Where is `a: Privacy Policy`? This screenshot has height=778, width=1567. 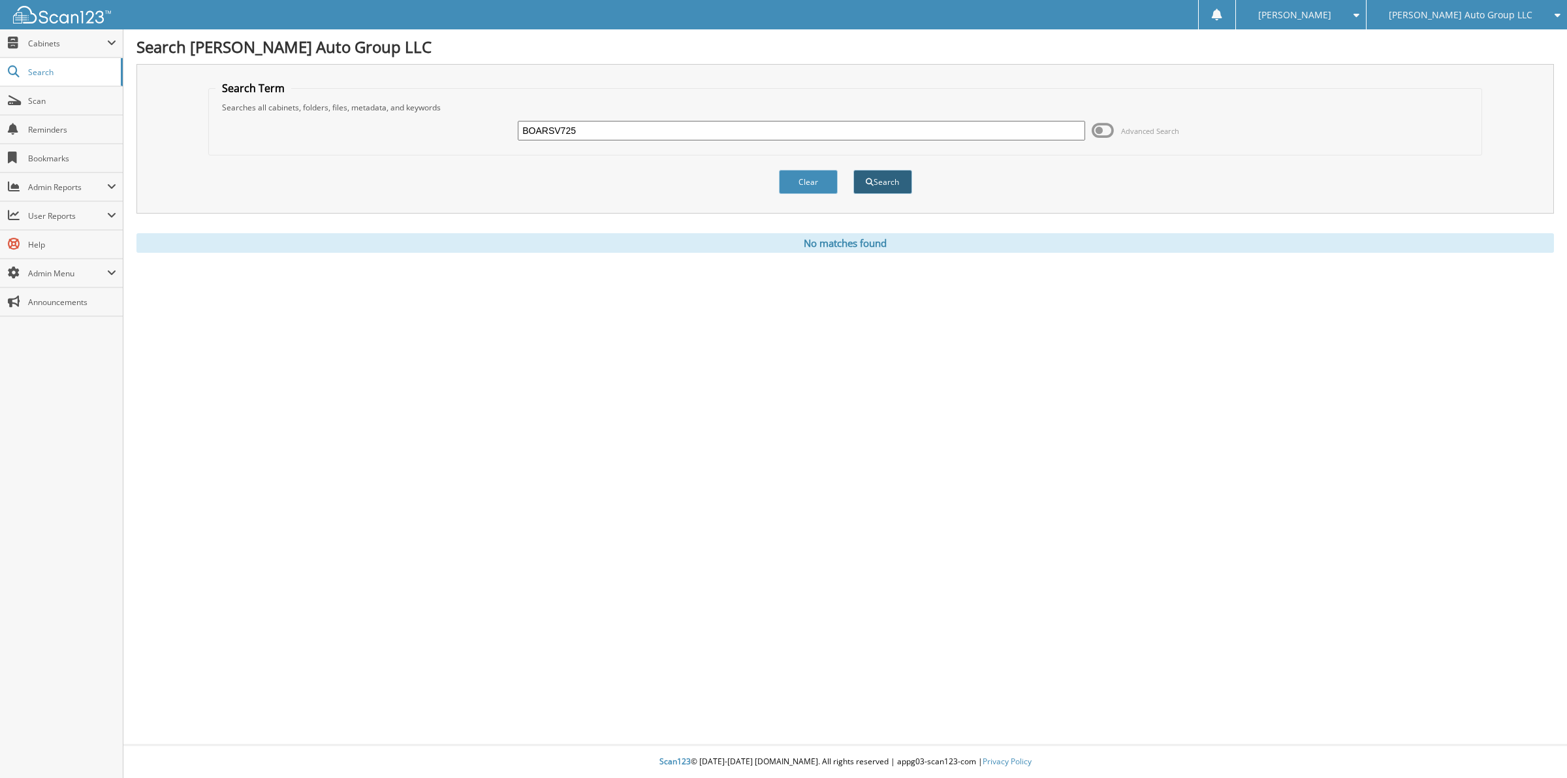
a: Privacy Policy is located at coordinates (1007, 761).